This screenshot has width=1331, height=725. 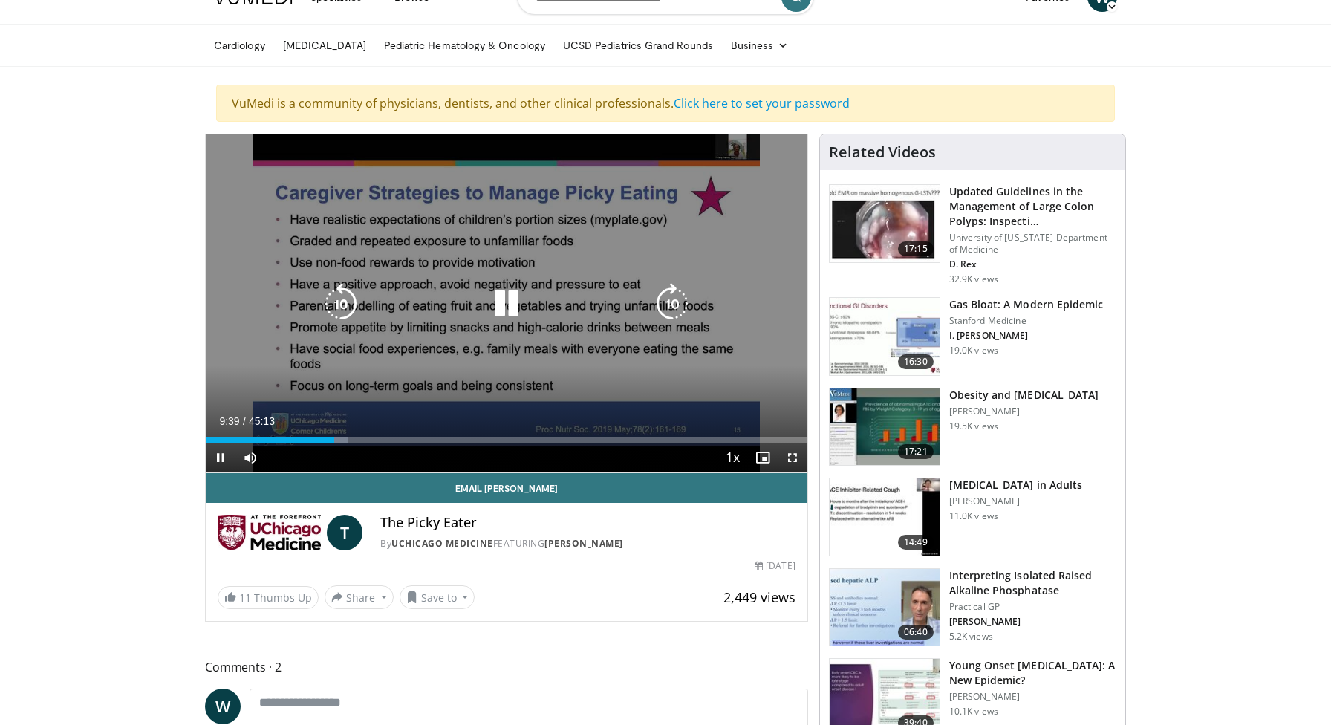 What do you see at coordinates (666, 103) in the screenshot?
I see `div: VuMedi is a community of physicians, dentists, and other clinical professionals.` at bounding box center [666, 103].